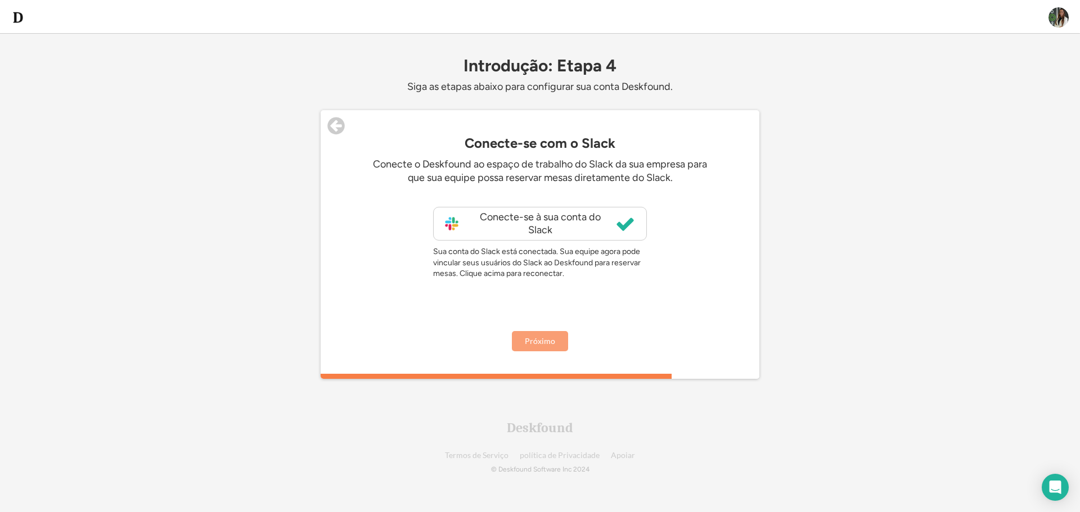 This screenshot has width=1080, height=512. What do you see at coordinates (560, 455) in the screenshot?
I see `font: política de Privacidade` at bounding box center [560, 455].